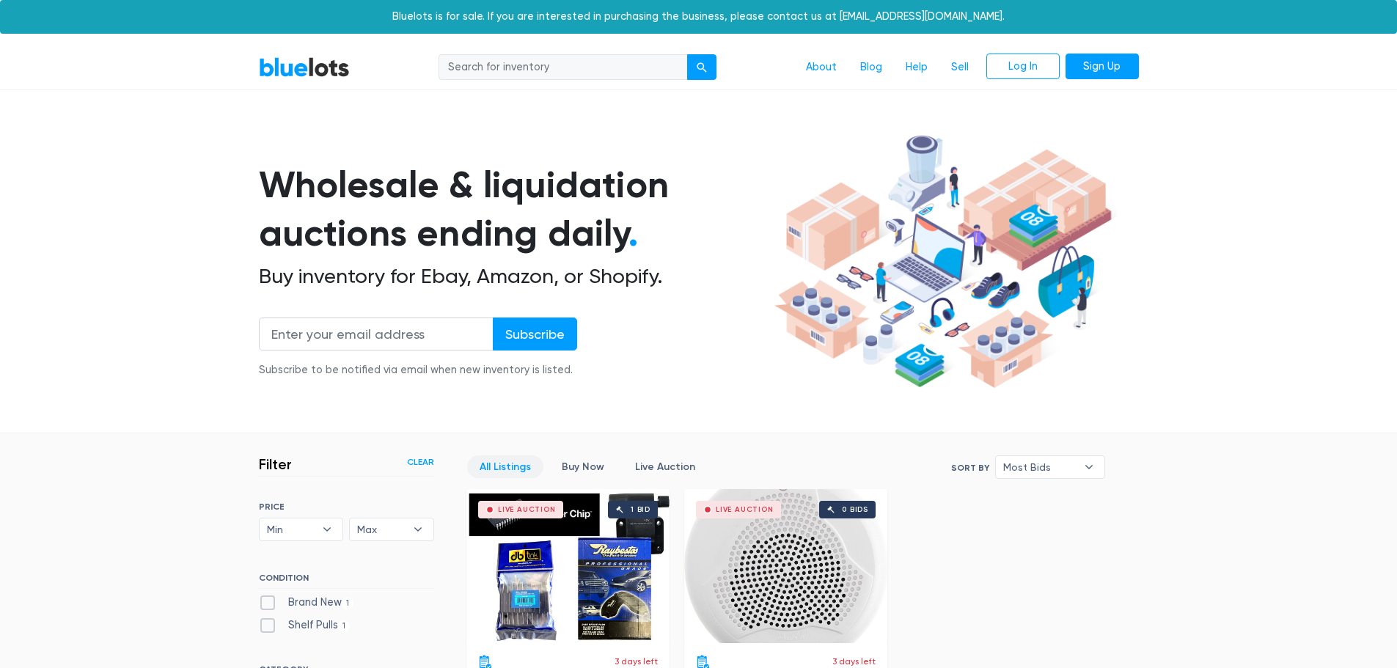  I want to click on a: Live Auction 1 bid, so click(568, 566).